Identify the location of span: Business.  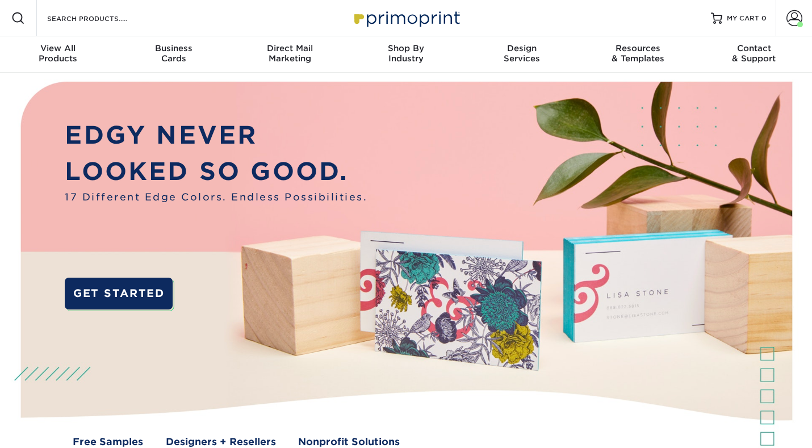
(174, 48).